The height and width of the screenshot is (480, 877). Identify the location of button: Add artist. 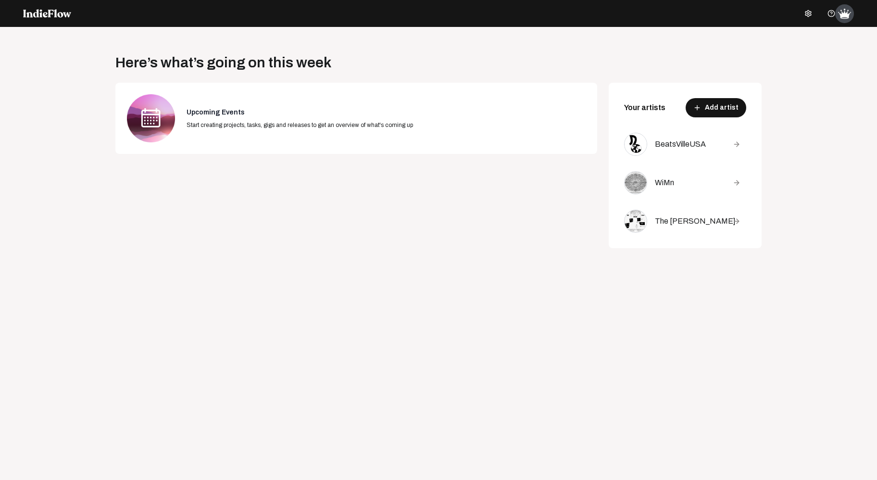
(716, 108).